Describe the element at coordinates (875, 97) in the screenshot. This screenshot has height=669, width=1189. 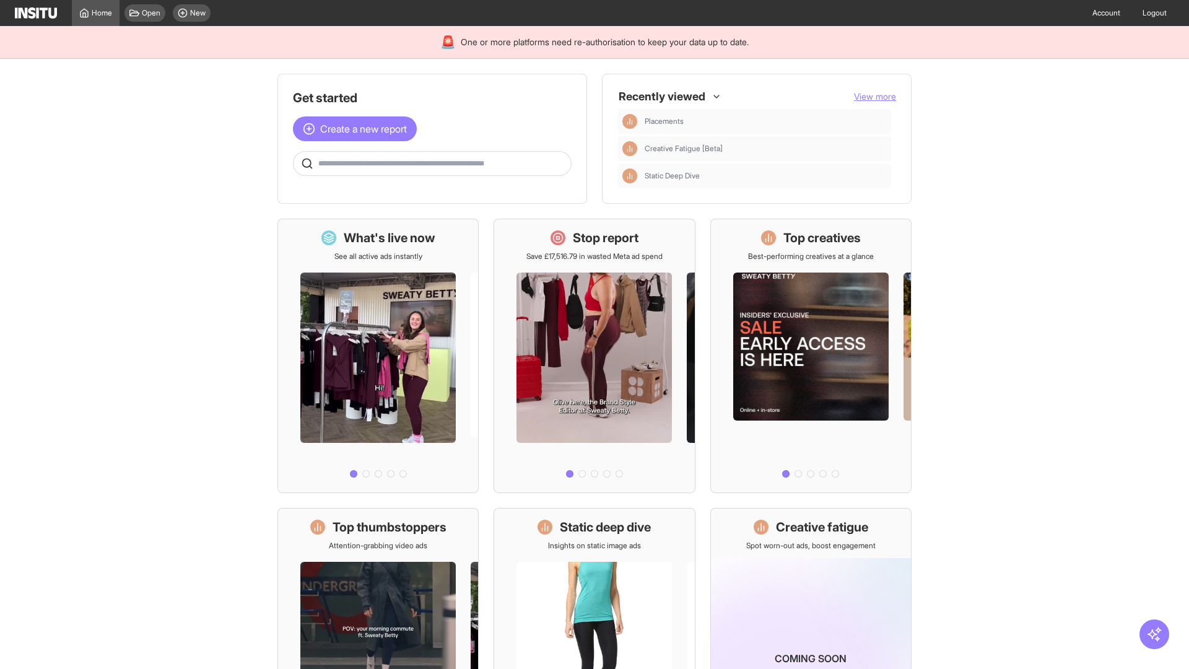
I see `button: View more` at that location.